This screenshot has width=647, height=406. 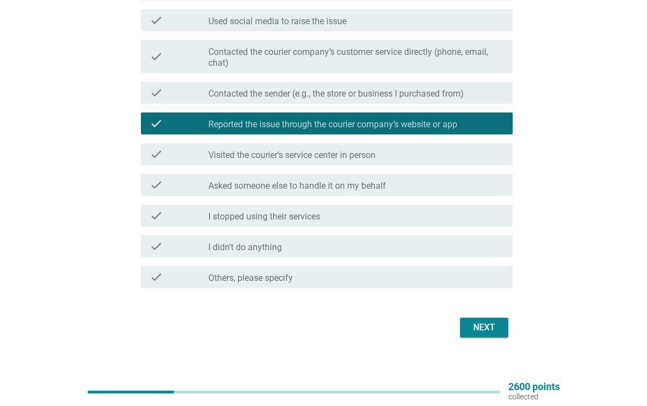 I want to click on div: Next, so click(x=484, y=327).